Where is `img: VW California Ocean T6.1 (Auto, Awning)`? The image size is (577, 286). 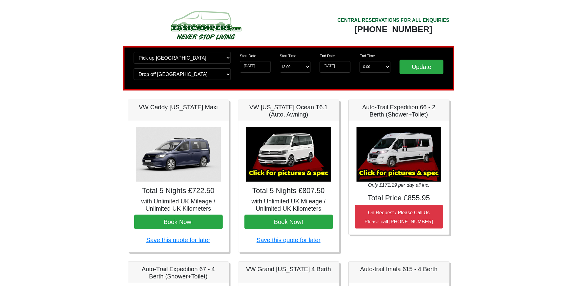
img: VW California Ocean T6.1 (Auto, Awning) is located at coordinates (289, 155).